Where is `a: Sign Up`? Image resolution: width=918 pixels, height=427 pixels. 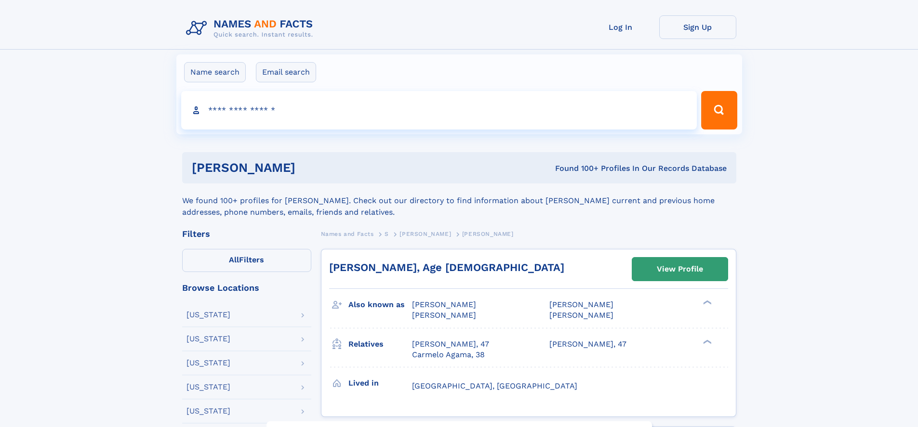 a: Sign Up is located at coordinates (698, 27).